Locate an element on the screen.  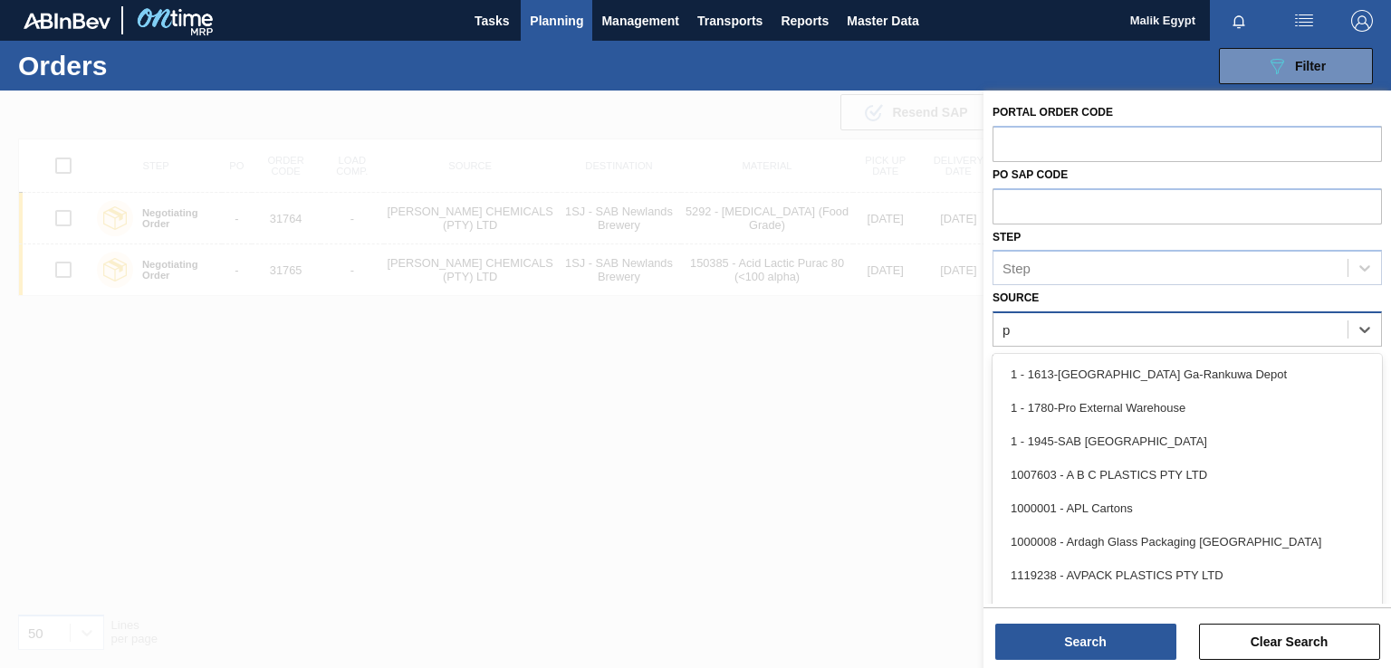
h1: Orders is located at coordinates (148, 65).